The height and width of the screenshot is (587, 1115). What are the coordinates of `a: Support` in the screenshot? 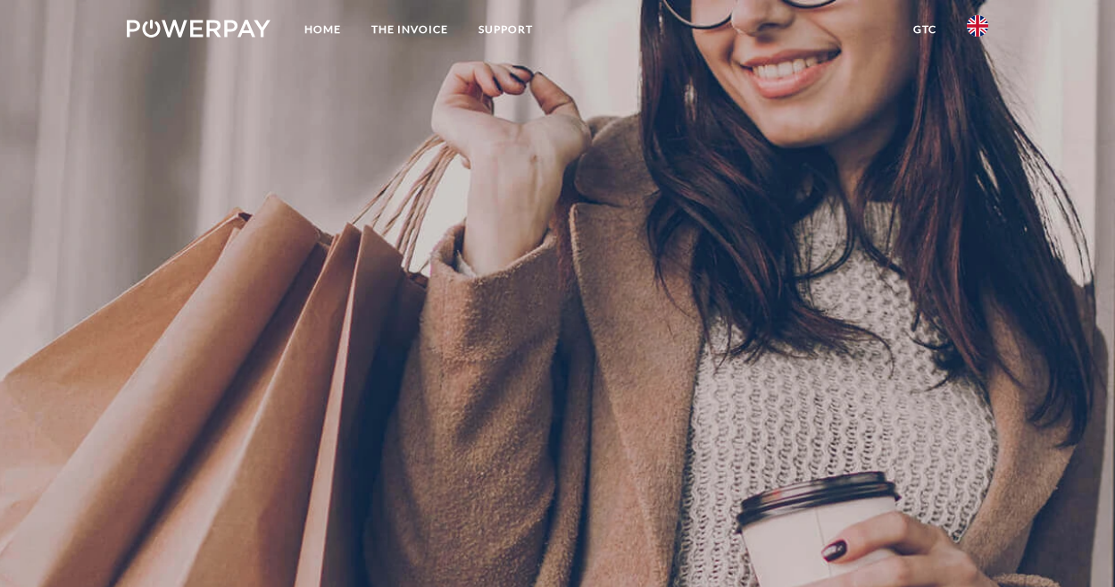 It's located at (505, 29).